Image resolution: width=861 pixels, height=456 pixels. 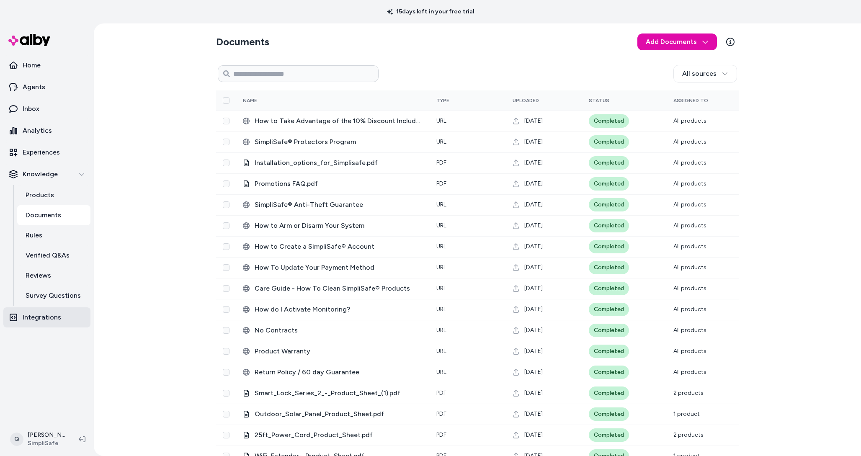 I want to click on div: Care Guide - How To Clean SimpliSafe® Products, so click(x=333, y=289).